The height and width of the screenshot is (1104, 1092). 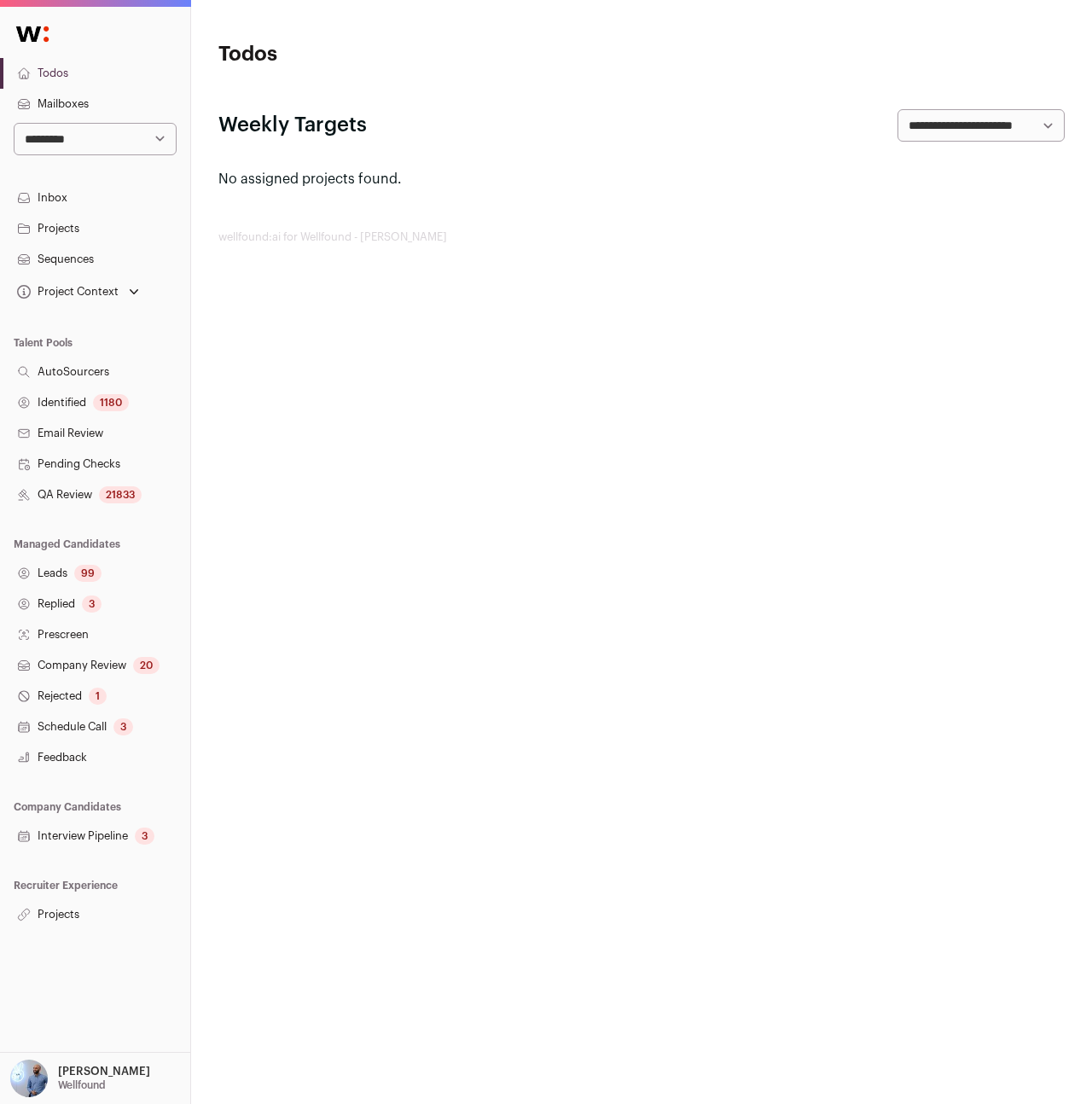 I want to click on img: 97332-medium_jpg, so click(x=29, y=1078).